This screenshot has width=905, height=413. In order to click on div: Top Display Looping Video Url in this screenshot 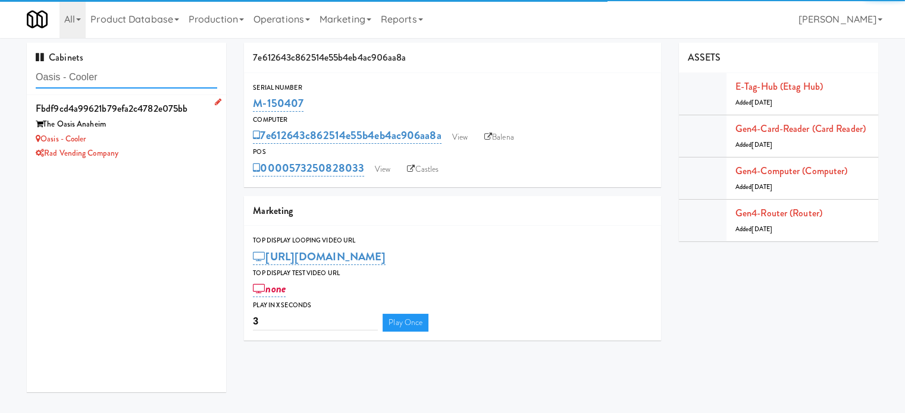, I will do `click(452, 241)`.